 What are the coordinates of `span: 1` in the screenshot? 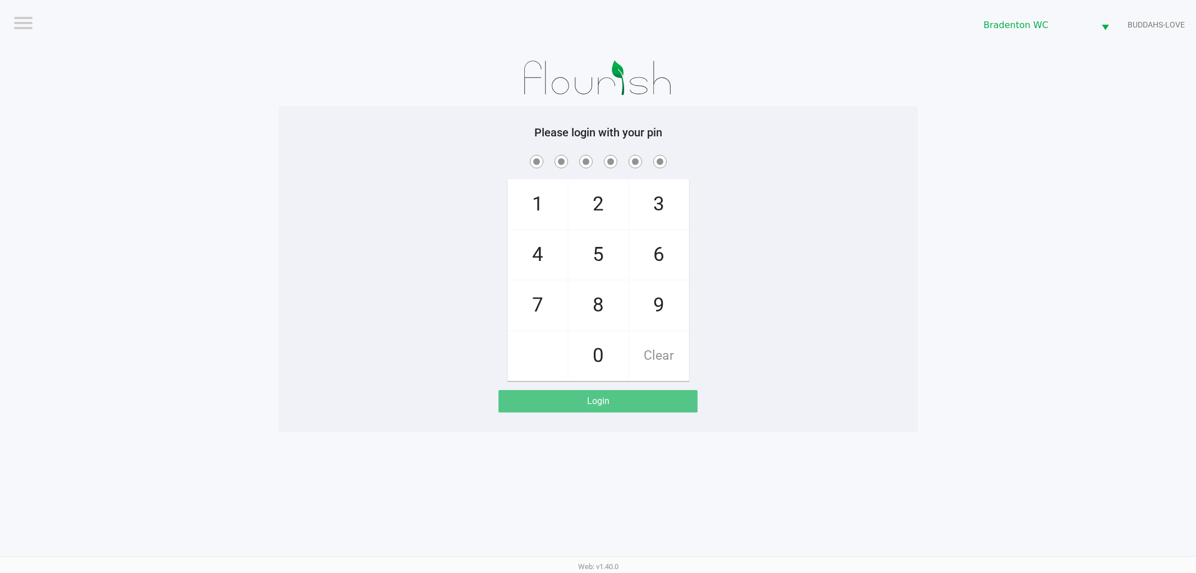 It's located at (538, 204).